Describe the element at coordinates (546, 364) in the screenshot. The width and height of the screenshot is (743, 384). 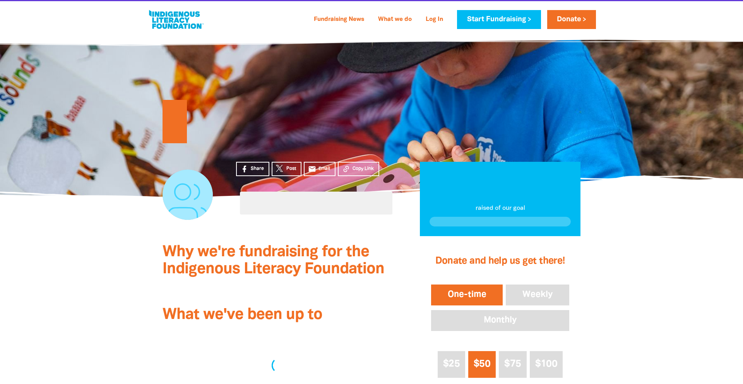
I see `button: $100` at that location.